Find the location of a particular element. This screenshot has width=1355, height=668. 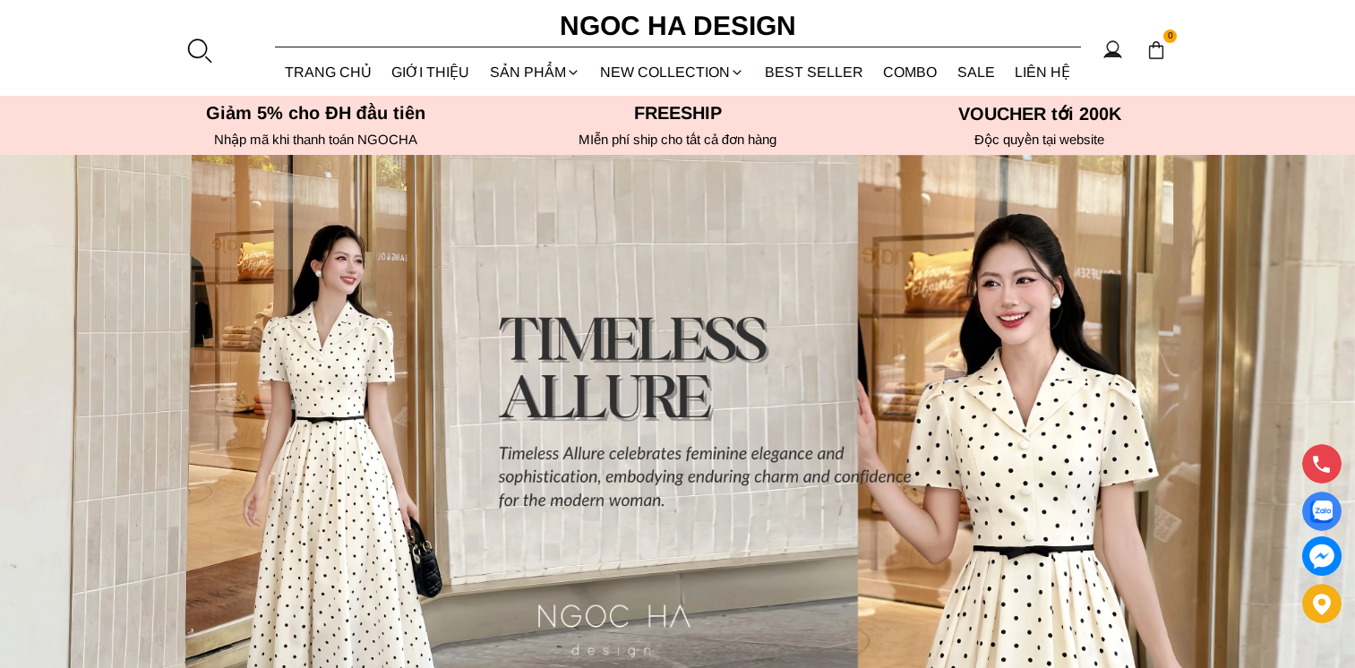

span: 0 is located at coordinates (1171, 37).